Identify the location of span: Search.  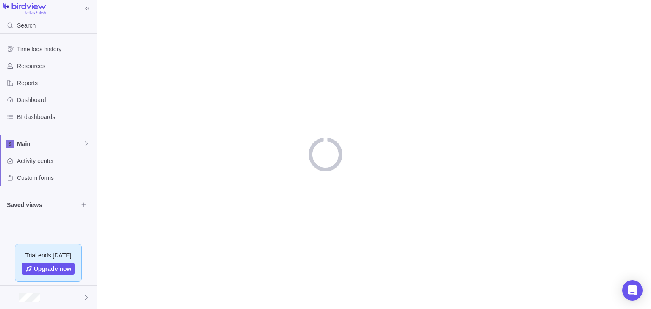
(26, 25).